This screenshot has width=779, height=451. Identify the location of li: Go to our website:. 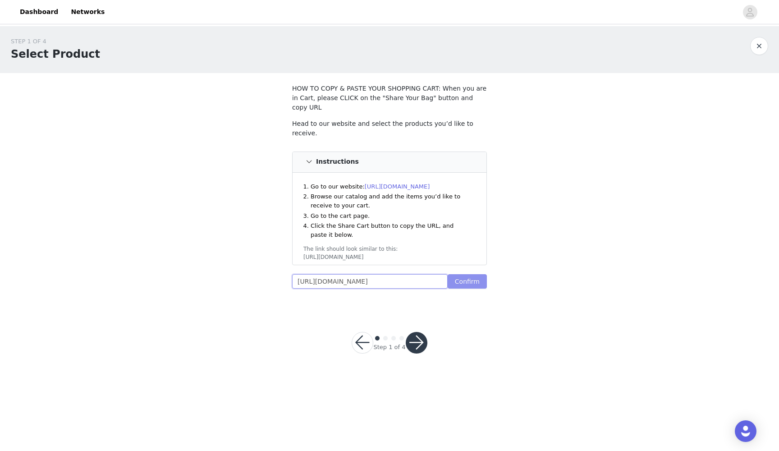
(391, 187).